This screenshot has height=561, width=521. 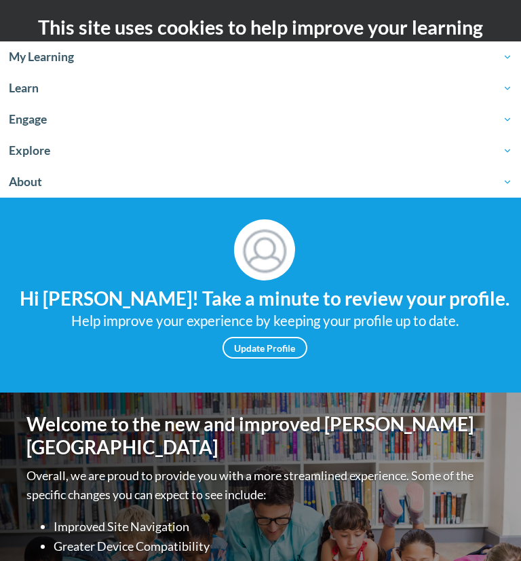 I want to click on li: Improved Site Navigation, so click(x=274, y=526).